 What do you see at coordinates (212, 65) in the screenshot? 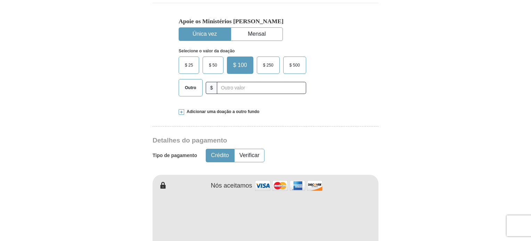
I see `font: $ 50` at bounding box center [212, 65].